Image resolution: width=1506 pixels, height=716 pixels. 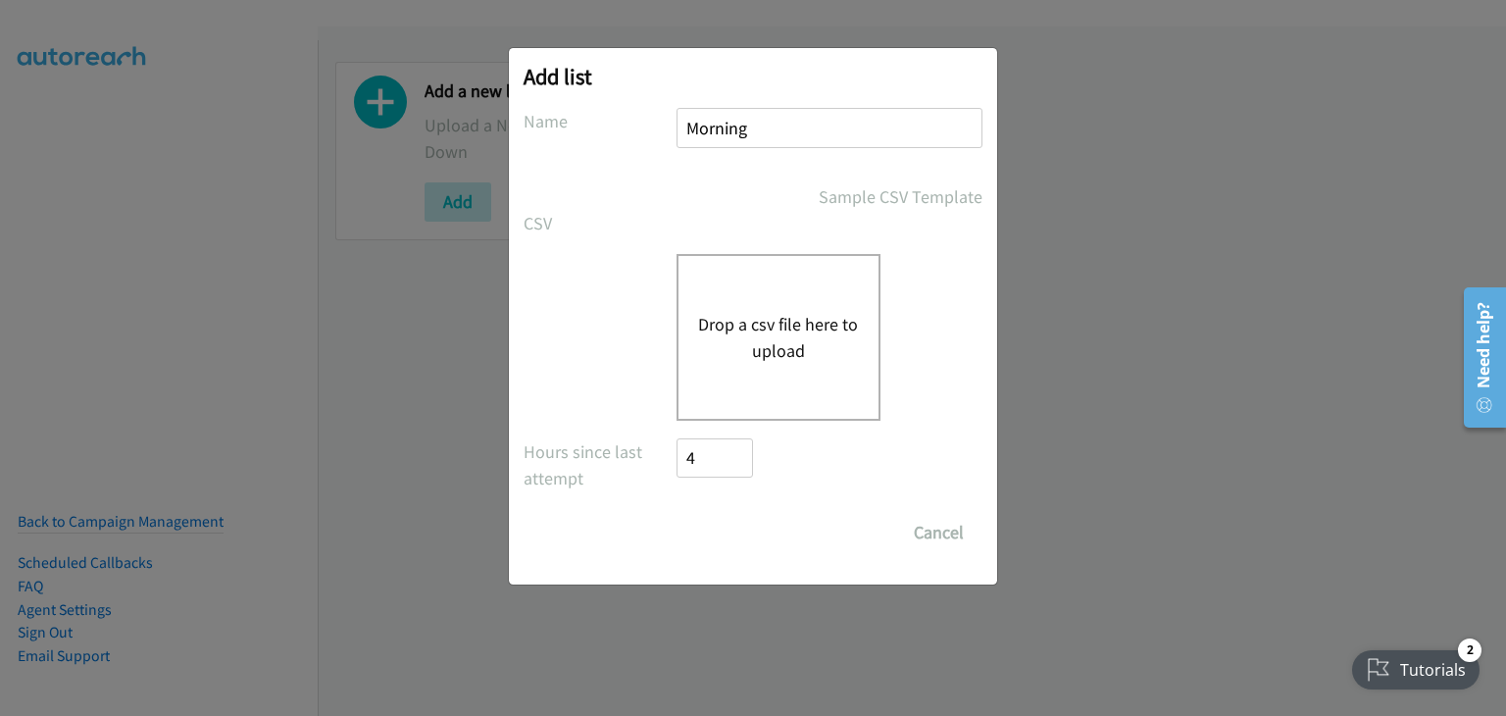 I want to click on label: Hours since last attempt, so click(x=600, y=465).